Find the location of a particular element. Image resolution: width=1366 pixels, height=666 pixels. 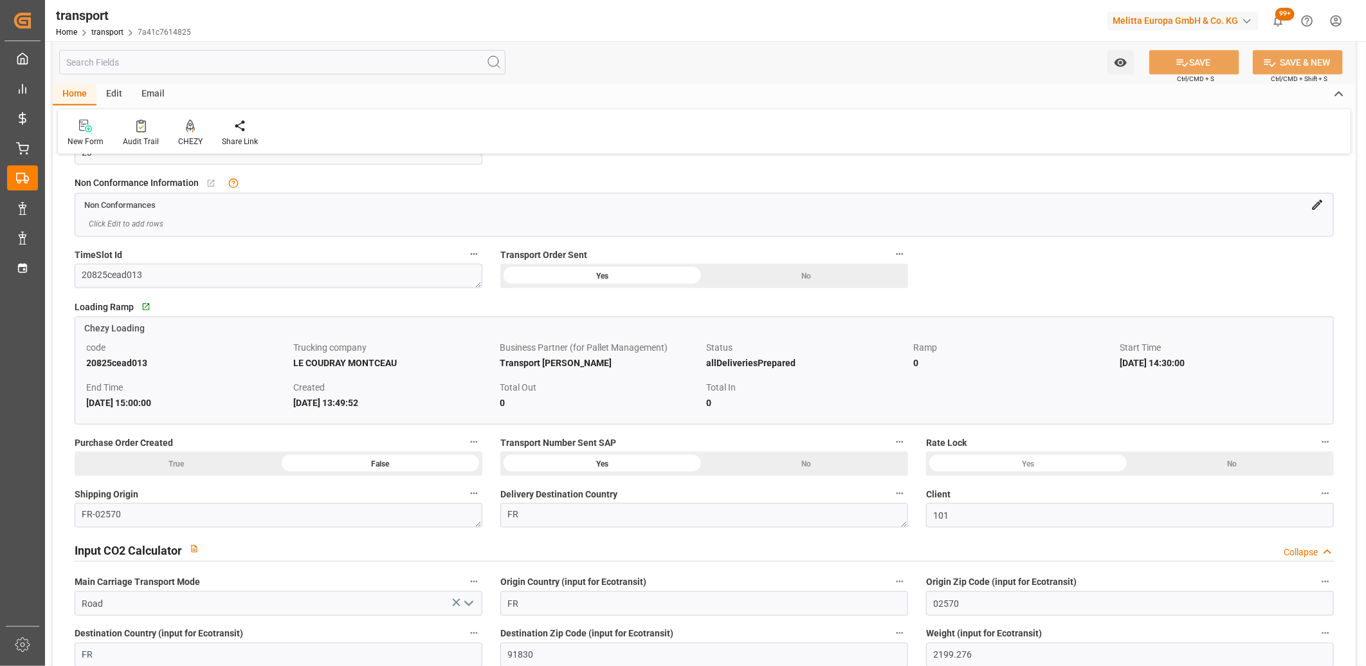

span: Transport Number Sent SAP is located at coordinates (558, 443).